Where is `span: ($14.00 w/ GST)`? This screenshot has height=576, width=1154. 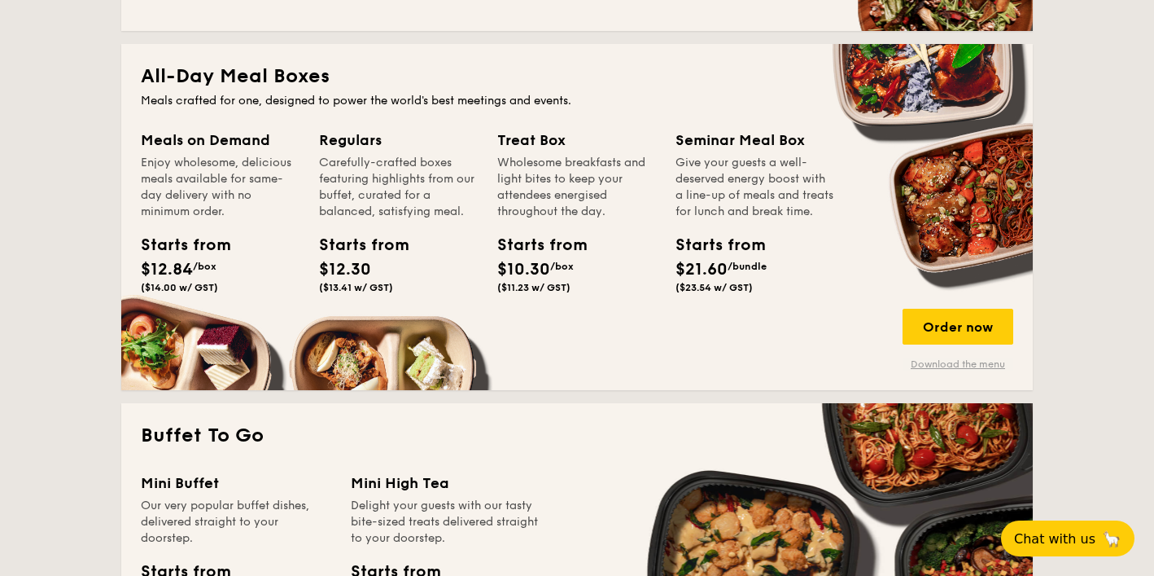
span: ($14.00 w/ GST) is located at coordinates (179, 287).